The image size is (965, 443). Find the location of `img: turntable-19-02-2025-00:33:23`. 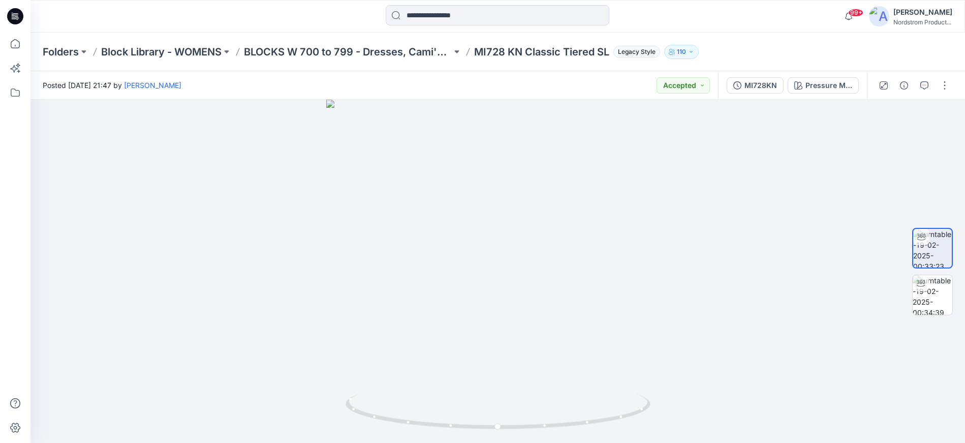

img: turntable-19-02-2025-00:33:23 is located at coordinates (933, 248).